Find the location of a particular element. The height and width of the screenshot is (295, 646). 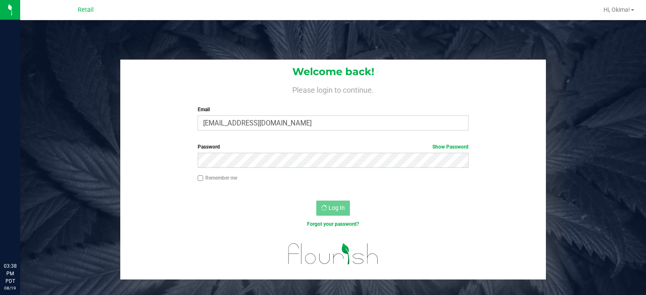

span: Log In is located at coordinates (336, 208).